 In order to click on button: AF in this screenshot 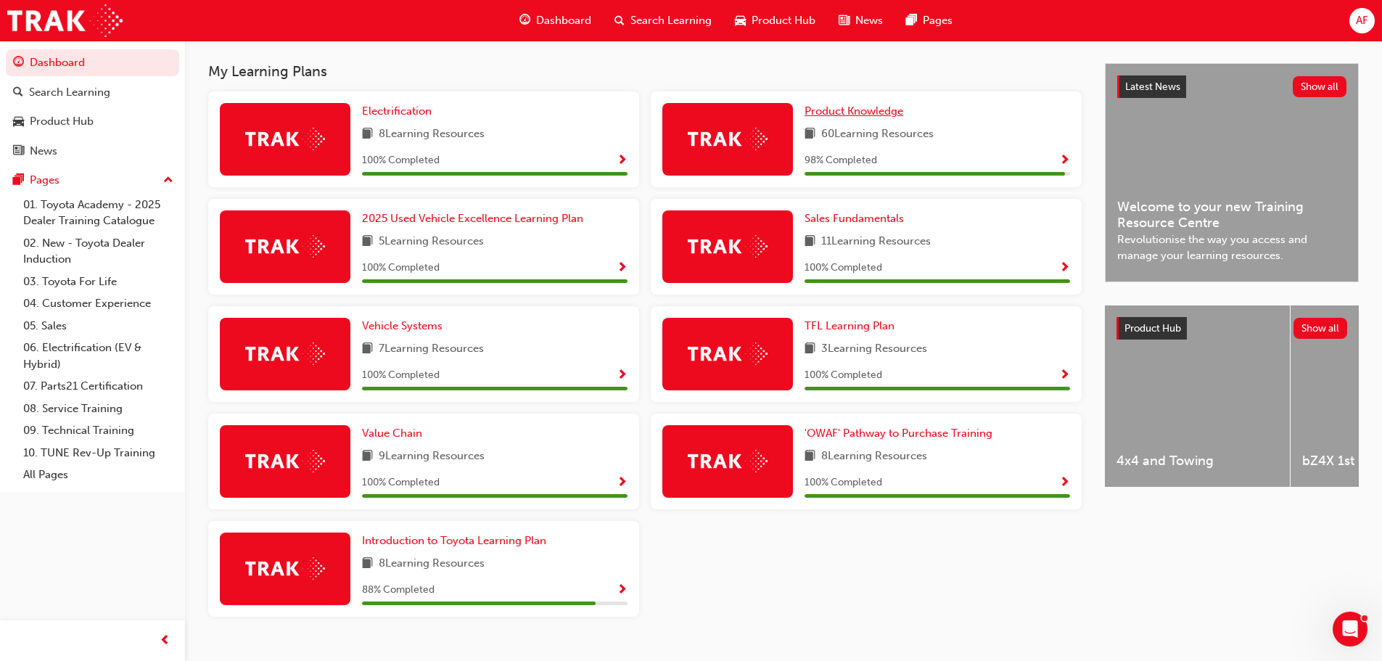, I will do `click(1361, 20)`.